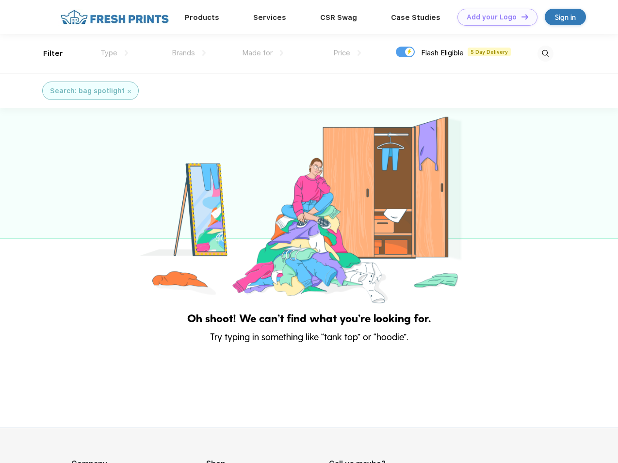 The image size is (618, 463). I want to click on img: desktop_search.svg, so click(546, 53).